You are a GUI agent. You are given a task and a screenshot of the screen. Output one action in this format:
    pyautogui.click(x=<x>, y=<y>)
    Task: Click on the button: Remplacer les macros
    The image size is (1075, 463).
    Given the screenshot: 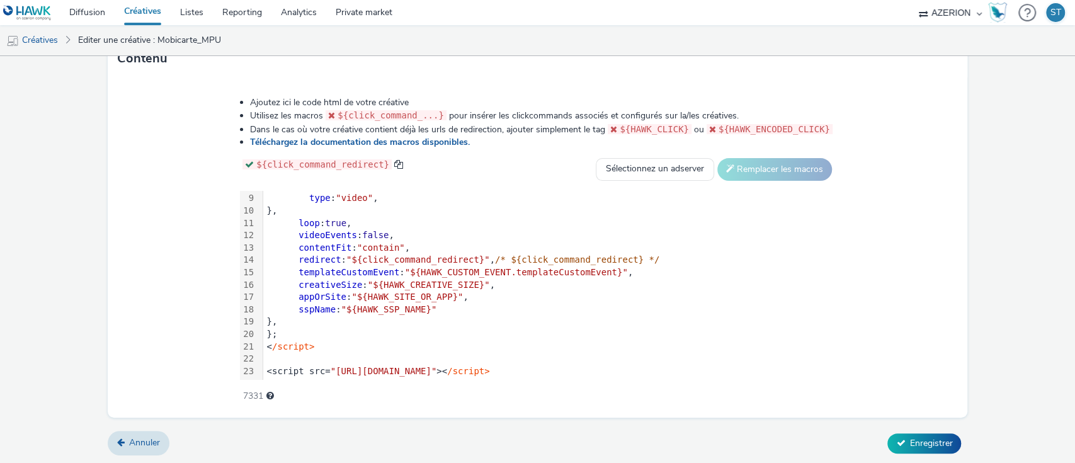 What is the action you would take?
    pyautogui.click(x=774, y=169)
    